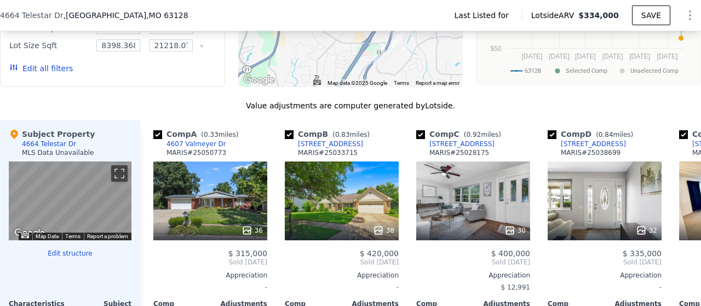 The width and height of the screenshot is (701, 306). What do you see at coordinates (515, 287) in the screenshot?
I see `span: $ 12,991` at bounding box center [515, 287].